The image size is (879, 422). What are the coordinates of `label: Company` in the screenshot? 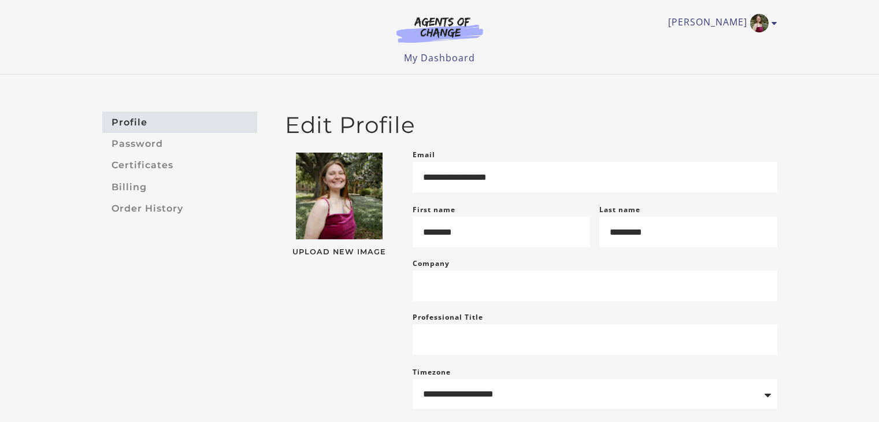 It's located at (431, 263).